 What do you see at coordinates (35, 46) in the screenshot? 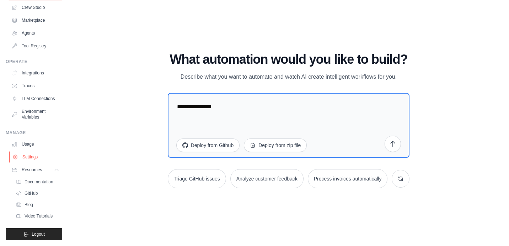
I see `a: Tool Registry` at bounding box center [35, 46].